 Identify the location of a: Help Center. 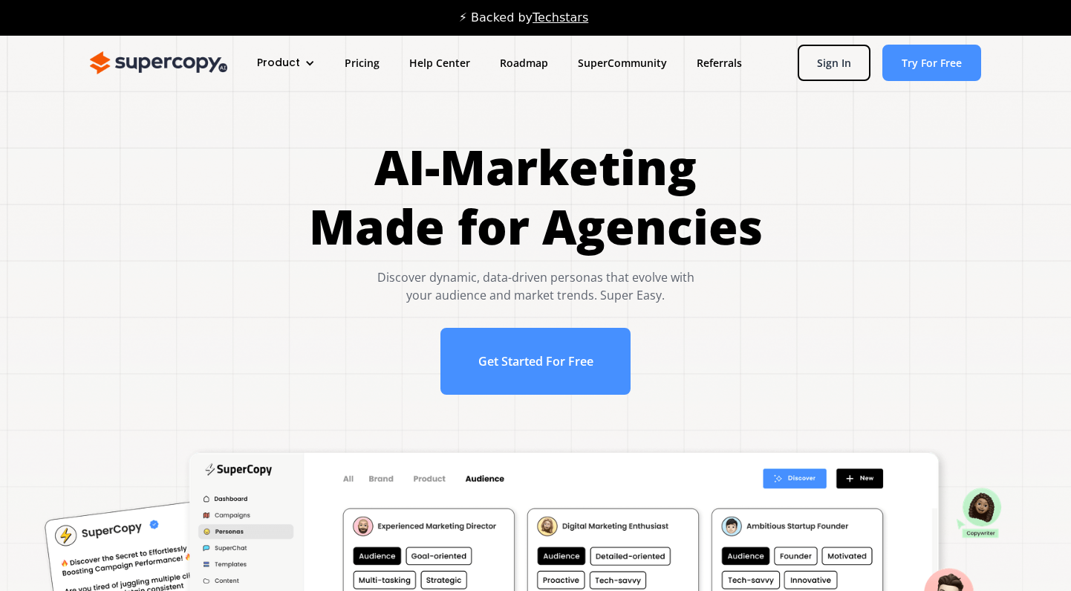
(440, 62).